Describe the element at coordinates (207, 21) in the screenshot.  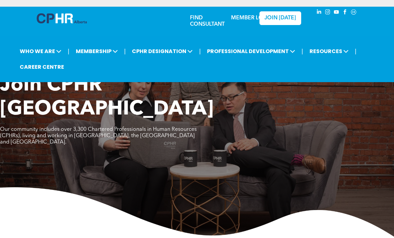
I see `a: FIND CONSULTANT` at that location.